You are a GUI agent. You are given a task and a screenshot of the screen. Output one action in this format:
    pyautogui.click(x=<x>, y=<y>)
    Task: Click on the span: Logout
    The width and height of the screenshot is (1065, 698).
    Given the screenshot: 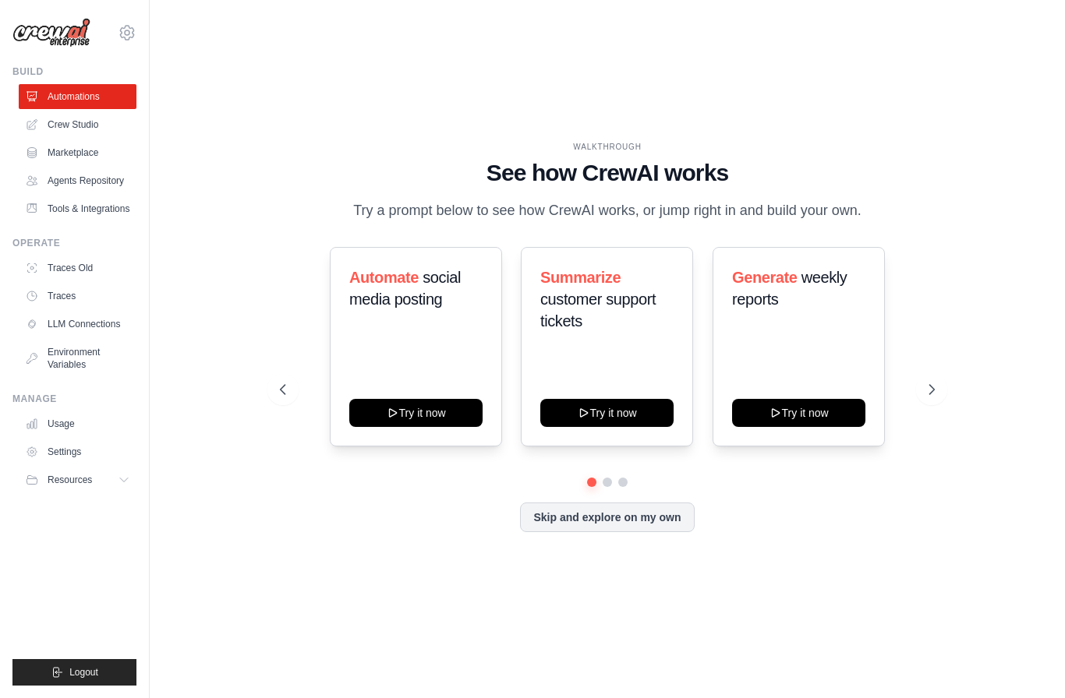 What is the action you would take?
    pyautogui.click(x=83, y=673)
    